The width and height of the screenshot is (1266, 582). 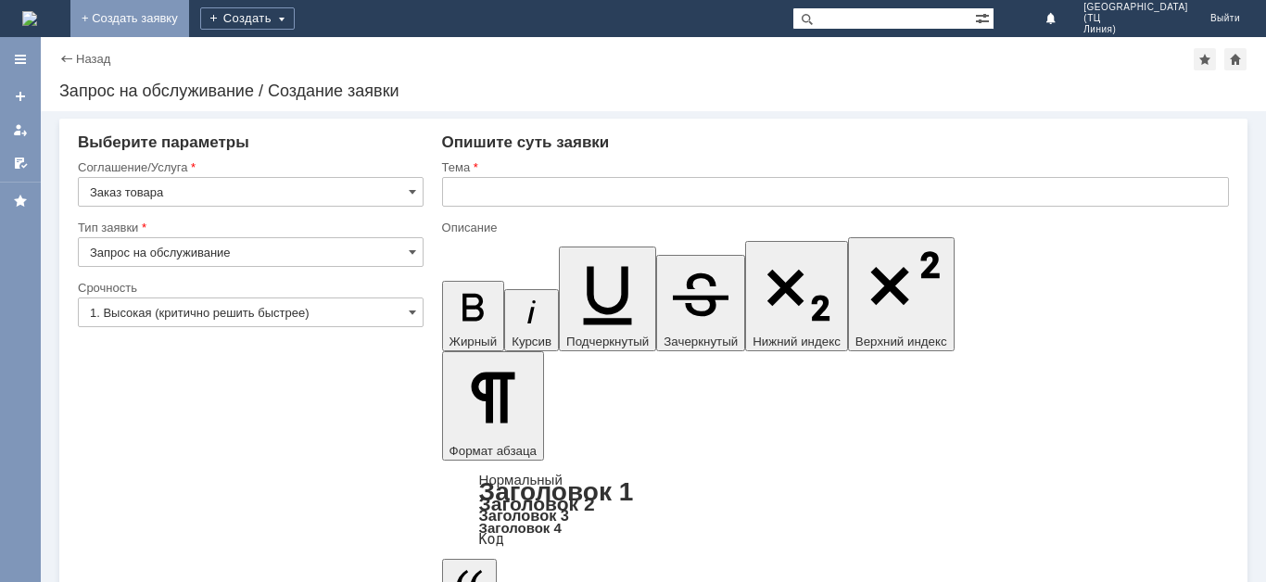 I want to click on button: Жирный, so click(x=474, y=316).